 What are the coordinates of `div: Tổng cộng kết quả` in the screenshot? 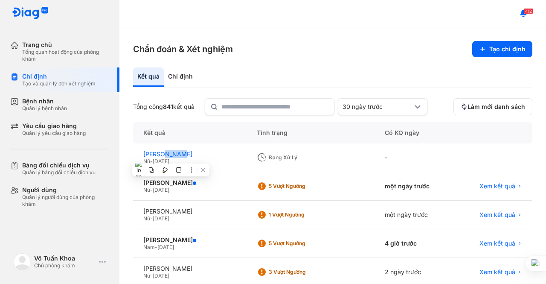 It's located at (164, 107).